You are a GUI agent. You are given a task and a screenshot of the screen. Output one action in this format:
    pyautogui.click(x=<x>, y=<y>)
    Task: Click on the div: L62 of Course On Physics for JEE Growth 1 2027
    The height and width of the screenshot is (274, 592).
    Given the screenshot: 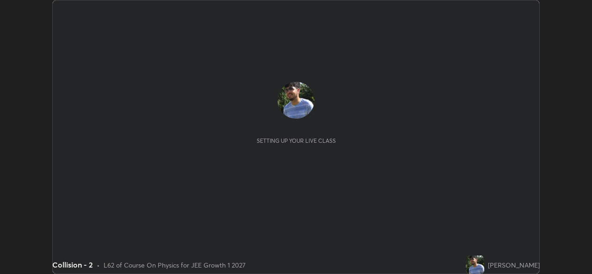 What is the action you would take?
    pyautogui.click(x=174, y=265)
    